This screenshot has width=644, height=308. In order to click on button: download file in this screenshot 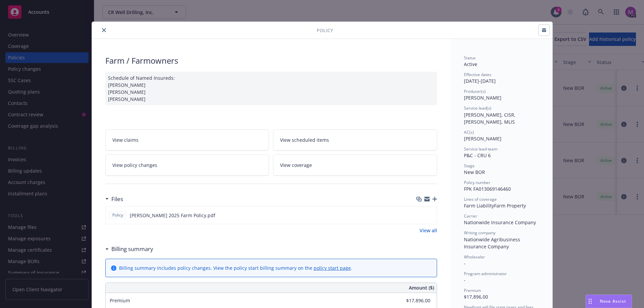, I will do `click(420, 215)`.